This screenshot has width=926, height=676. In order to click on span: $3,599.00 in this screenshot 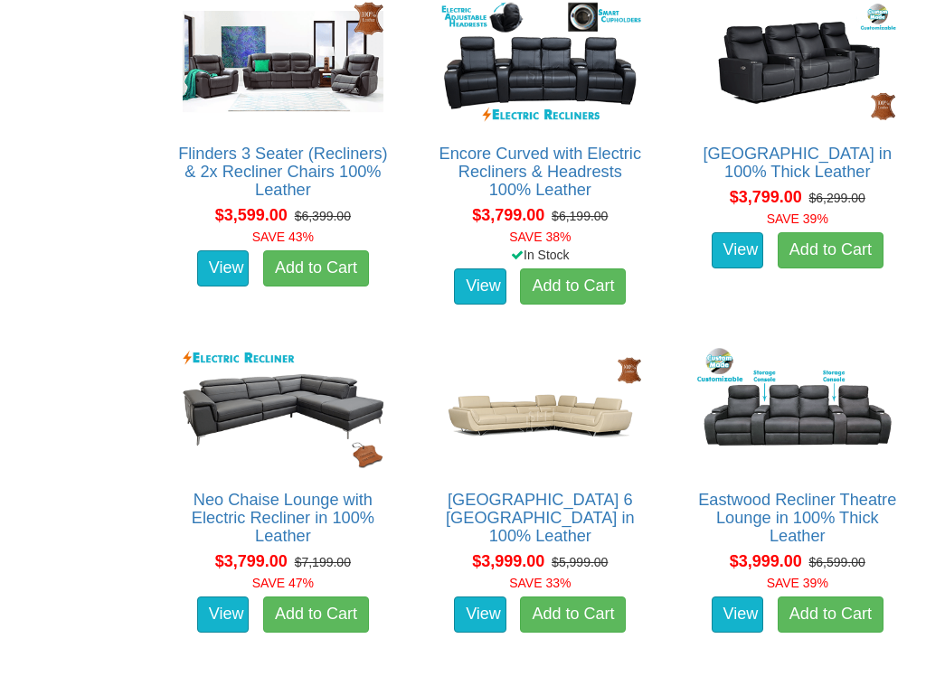, I will do `click(251, 215)`.